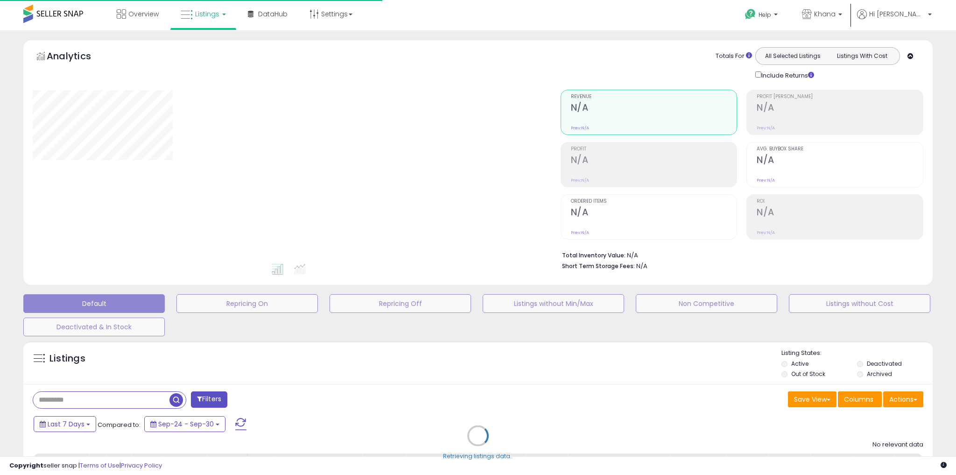  Describe the element at coordinates (862, 56) in the screenshot. I see `button: Listings With Cost` at that location.